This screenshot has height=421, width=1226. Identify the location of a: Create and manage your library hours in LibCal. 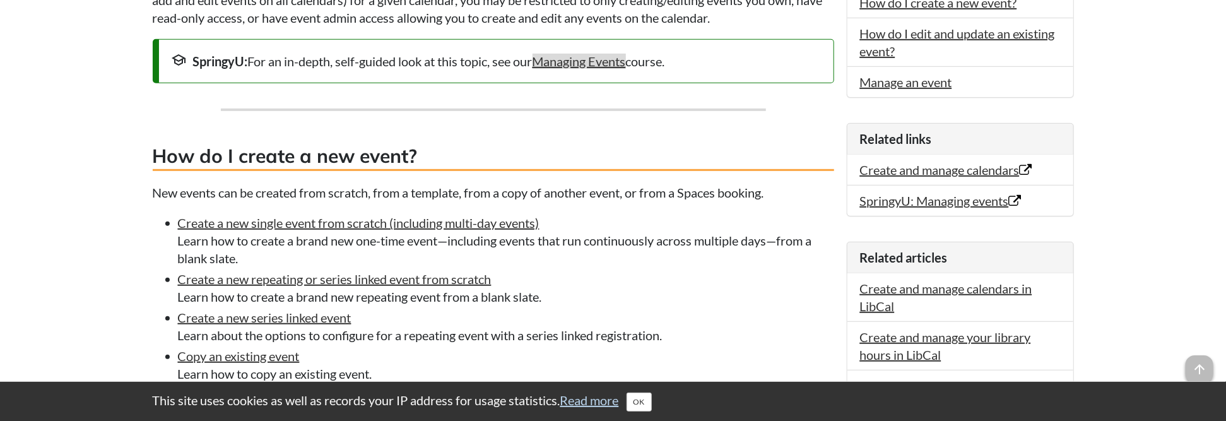
(946, 346).